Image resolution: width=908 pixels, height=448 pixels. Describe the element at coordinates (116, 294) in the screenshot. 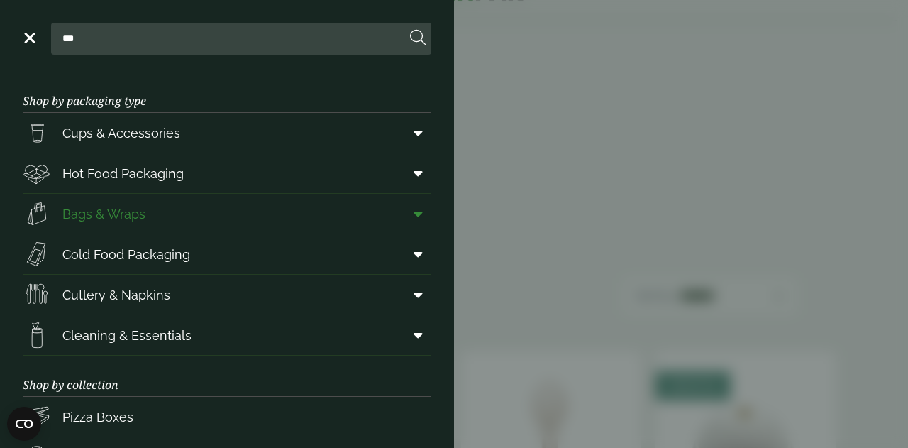

I see `span: Cutlery & Napkins` at that location.